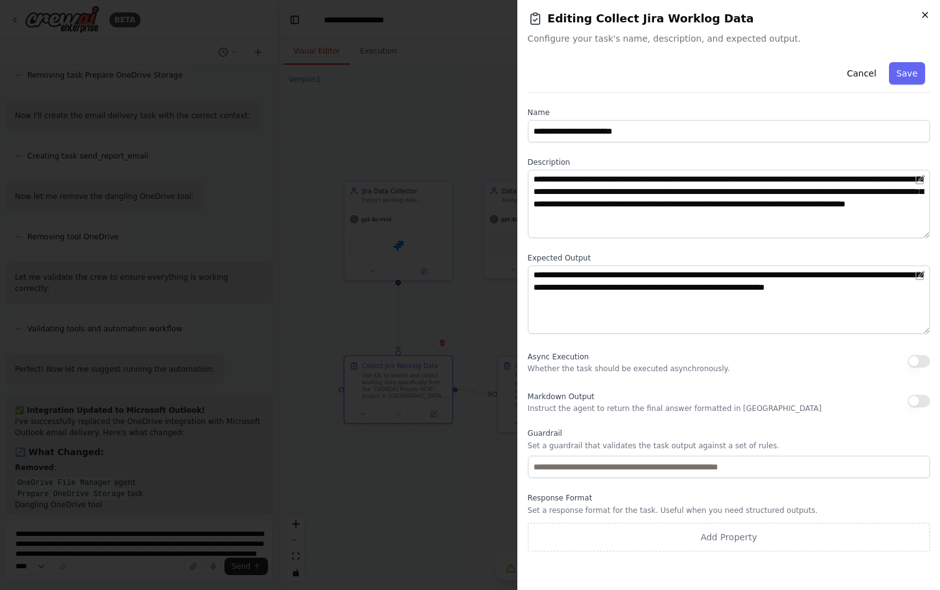  I want to click on p: Set a guardrail that validates the task output against a set of rules., so click(729, 446).